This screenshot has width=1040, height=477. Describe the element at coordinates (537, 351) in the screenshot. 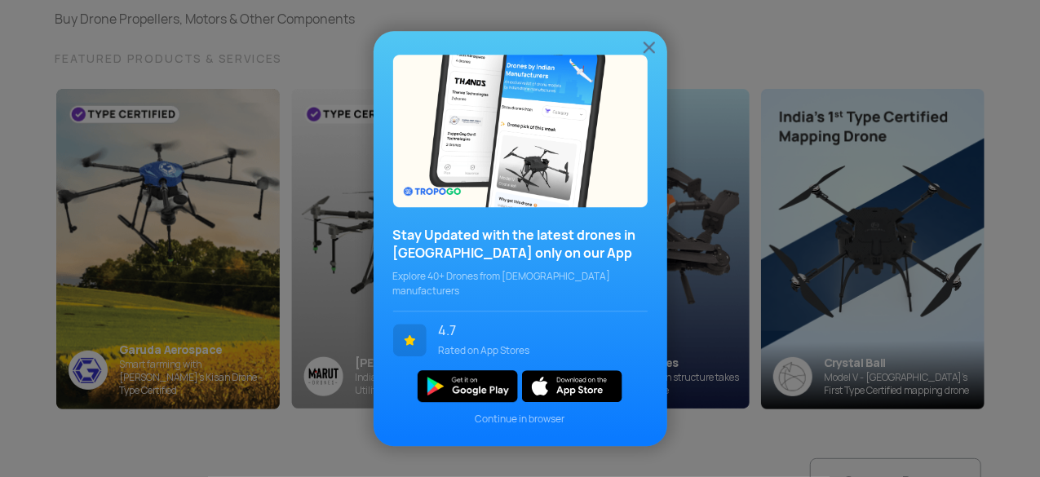

I see `span: Rated on App Stores` at that location.